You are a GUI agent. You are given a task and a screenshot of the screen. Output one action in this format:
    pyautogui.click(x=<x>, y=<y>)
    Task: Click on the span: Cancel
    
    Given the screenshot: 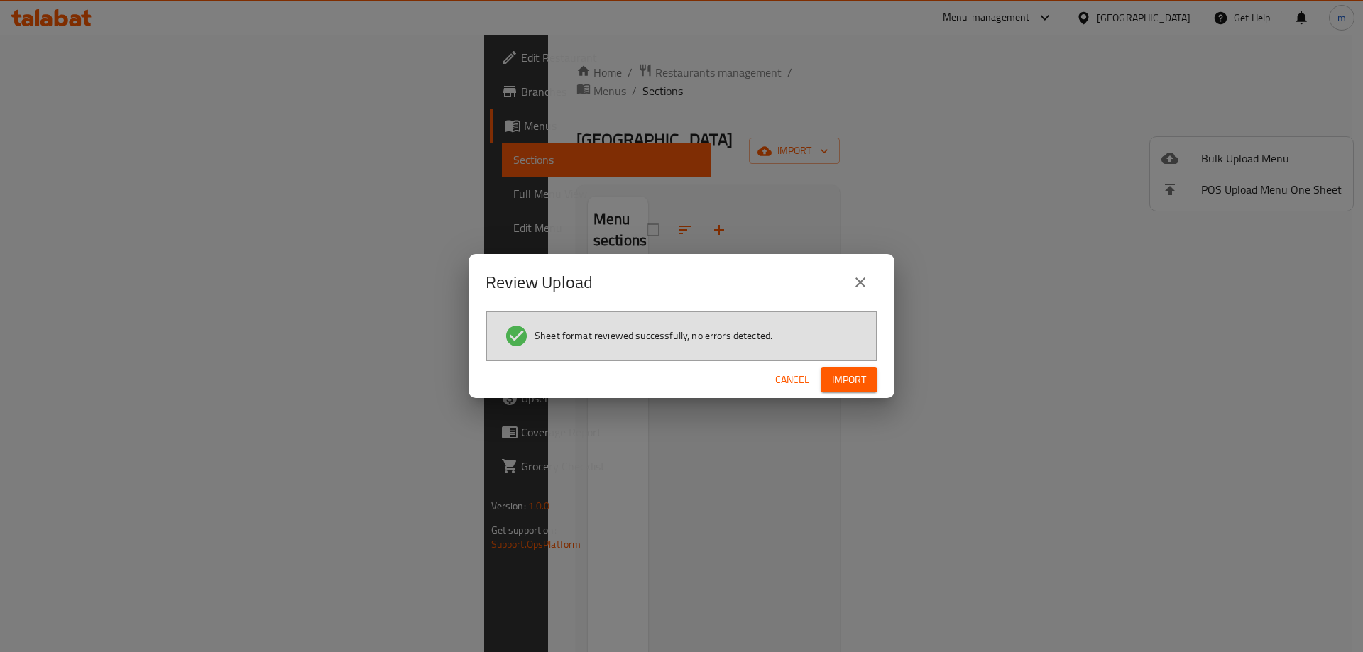 What is the action you would take?
    pyautogui.click(x=792, y=380)
    